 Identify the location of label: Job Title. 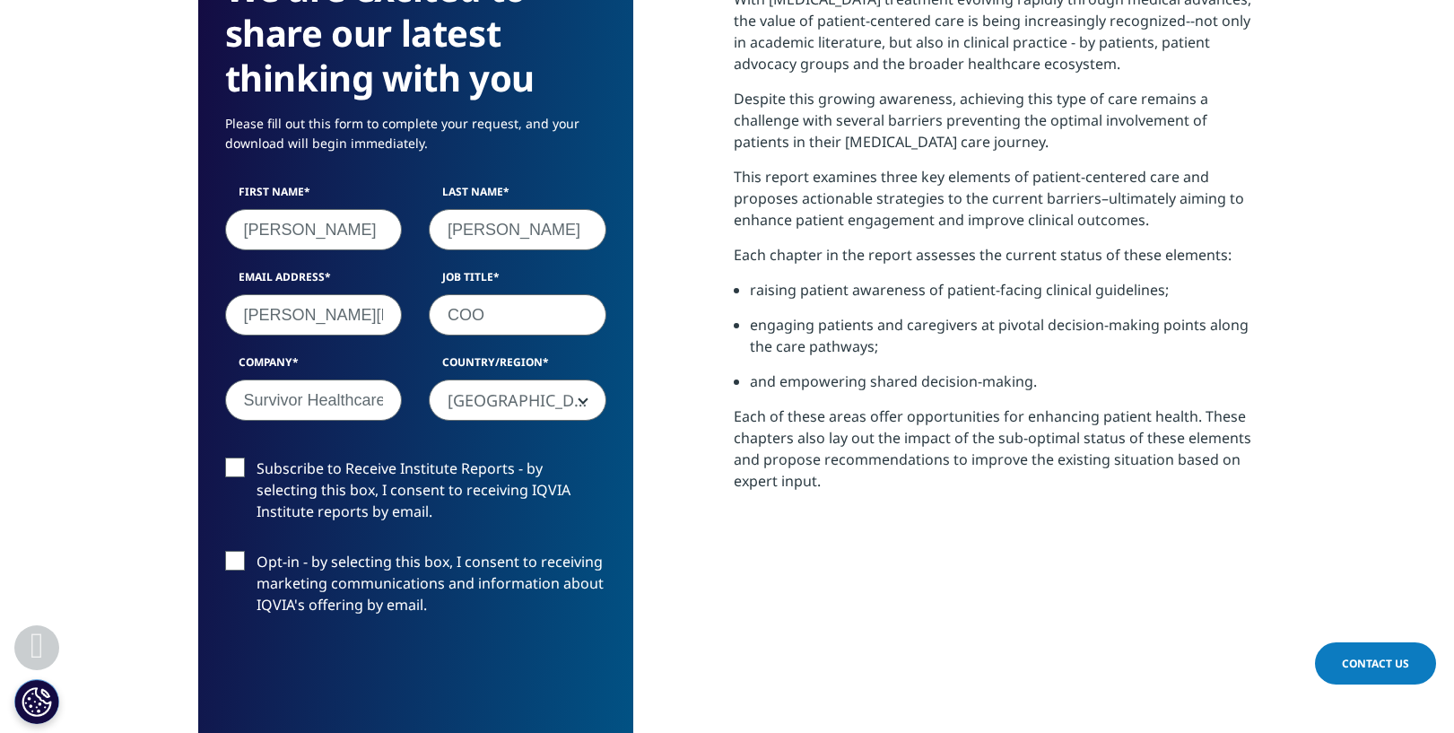
(517, 282).